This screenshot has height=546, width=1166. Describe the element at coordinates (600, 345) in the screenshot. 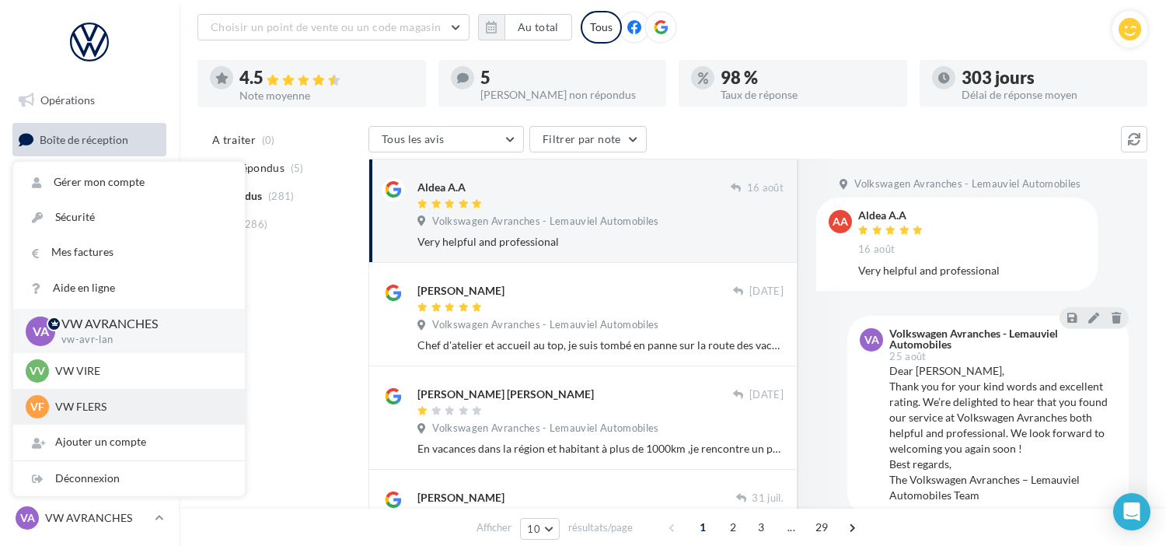

I see `div: Chef d'atelier et accueil au top, je suis tombé en panne sur la route des vacances, j'ai été dépa...` at that location.